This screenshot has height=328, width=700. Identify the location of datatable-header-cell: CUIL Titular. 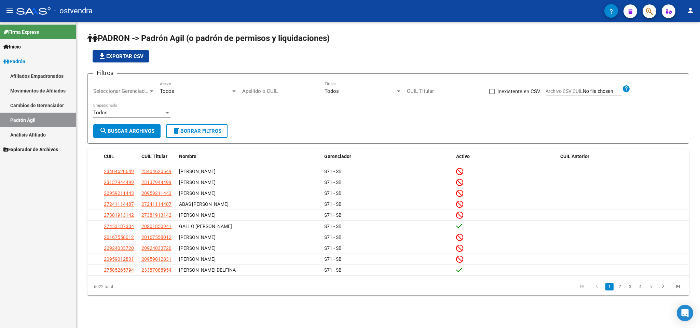
(158, 156).